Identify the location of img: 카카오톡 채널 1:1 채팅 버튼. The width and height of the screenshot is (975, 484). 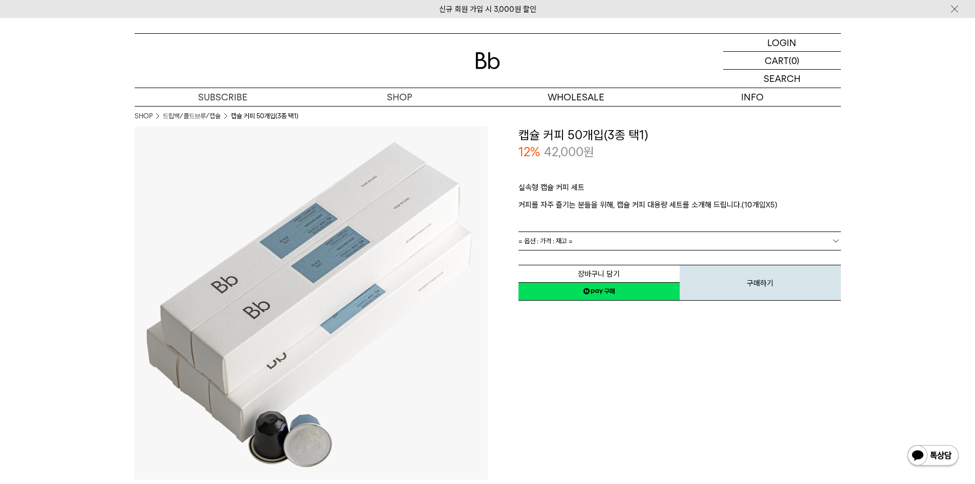
(933, 456).